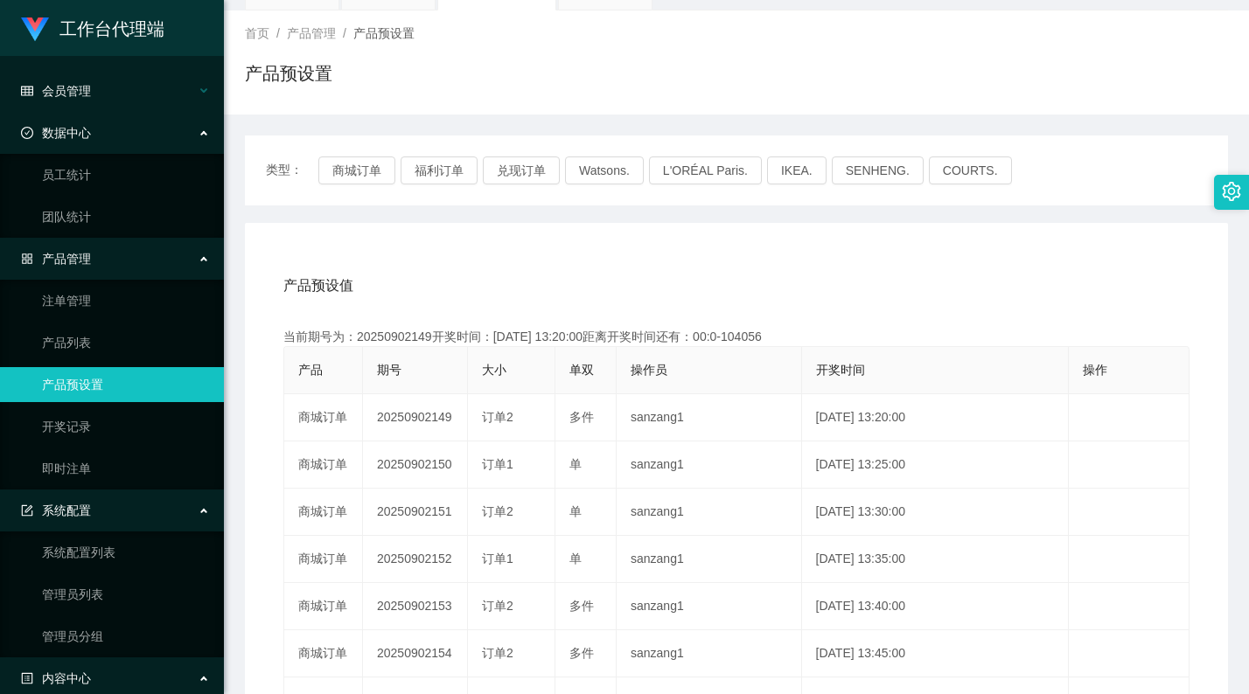 The image size is (1249, 694). Describe the element at coordinates (797, 171) in the screenshot. I see `button: IKEA.` at that location.